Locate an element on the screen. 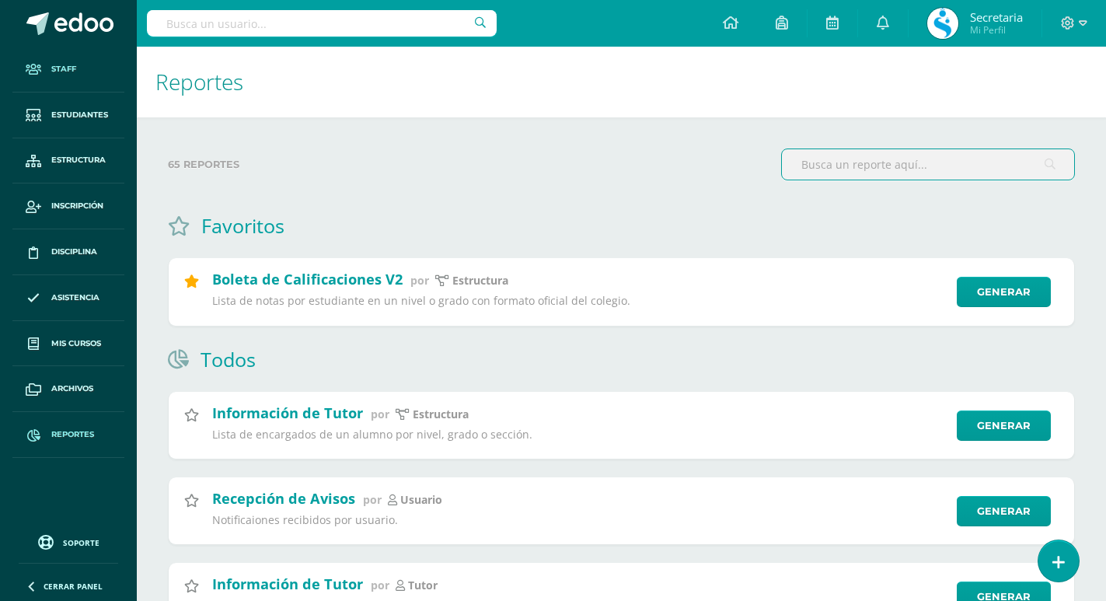 Image resolution: width=1106 pixels, height=601 pixels. span: Archivos is located at coordinates (72, 389).